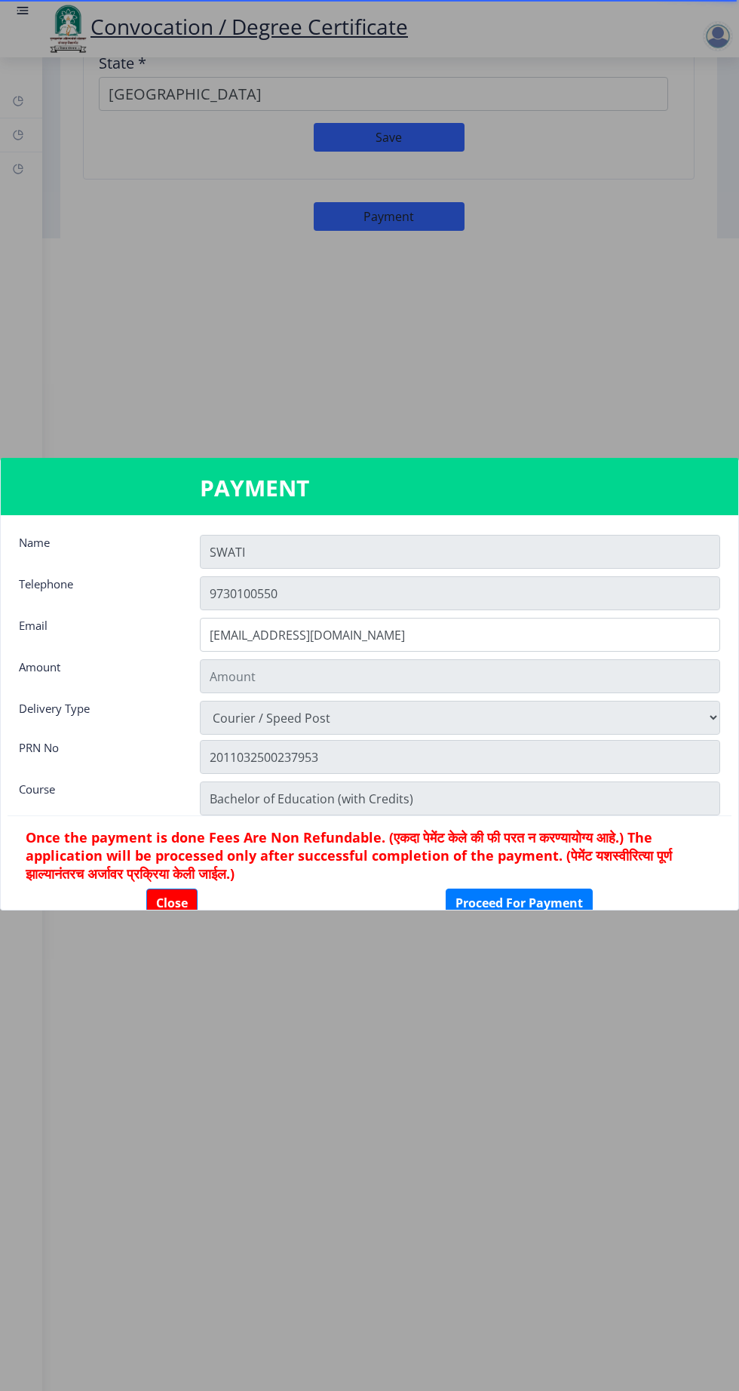  What do you see at coordinates (370, 488) in the screenshot?
I see `h3: PAYMENT` at bounding box center [370, 488].